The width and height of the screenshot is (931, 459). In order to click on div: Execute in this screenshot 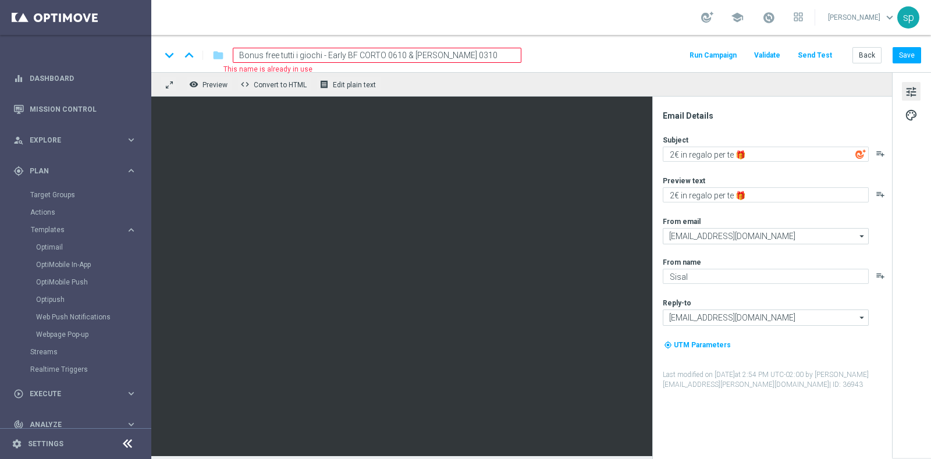, I will do `click(69, 394)`.